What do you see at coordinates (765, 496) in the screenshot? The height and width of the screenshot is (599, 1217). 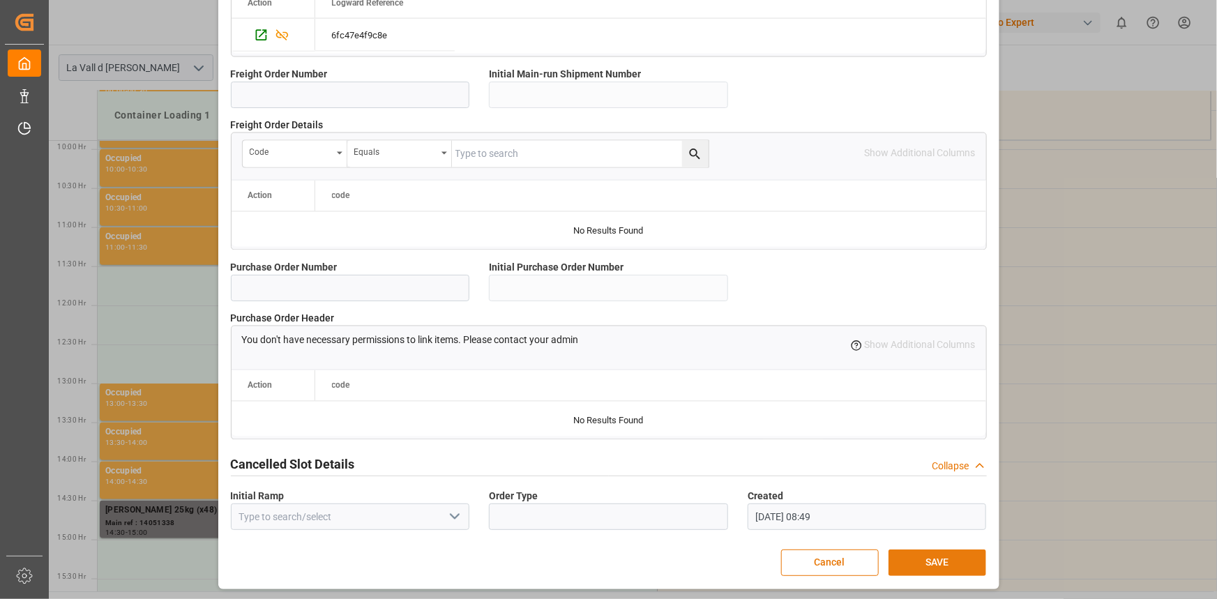 I see `span: Created` at bounding box center [765, 496].